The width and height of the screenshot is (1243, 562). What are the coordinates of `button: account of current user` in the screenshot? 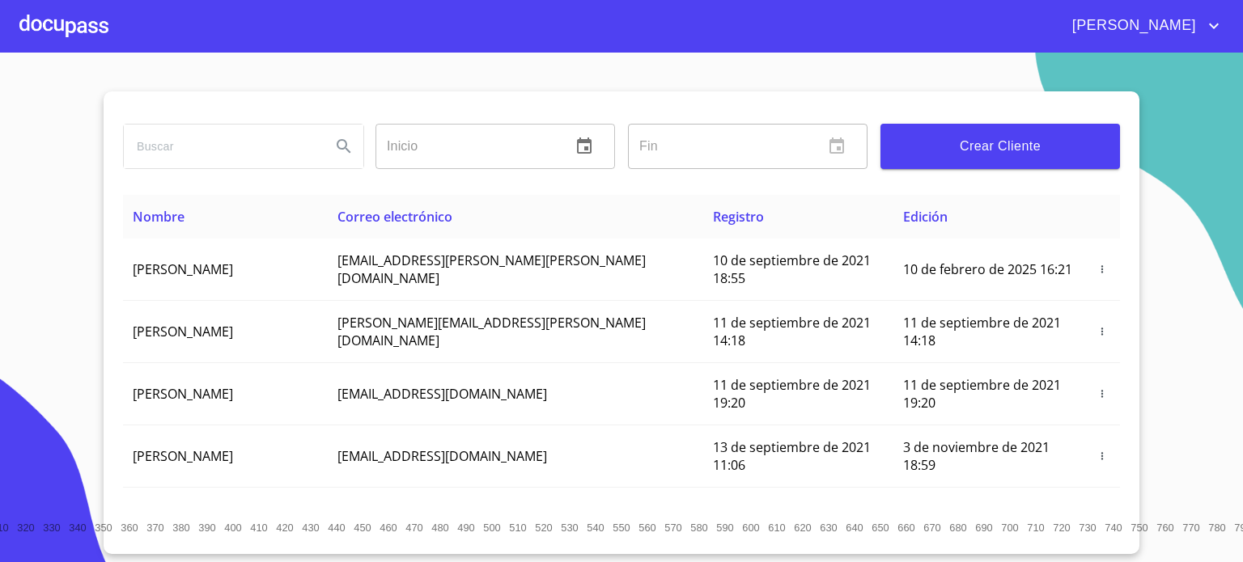 It's located at (1142, 26).